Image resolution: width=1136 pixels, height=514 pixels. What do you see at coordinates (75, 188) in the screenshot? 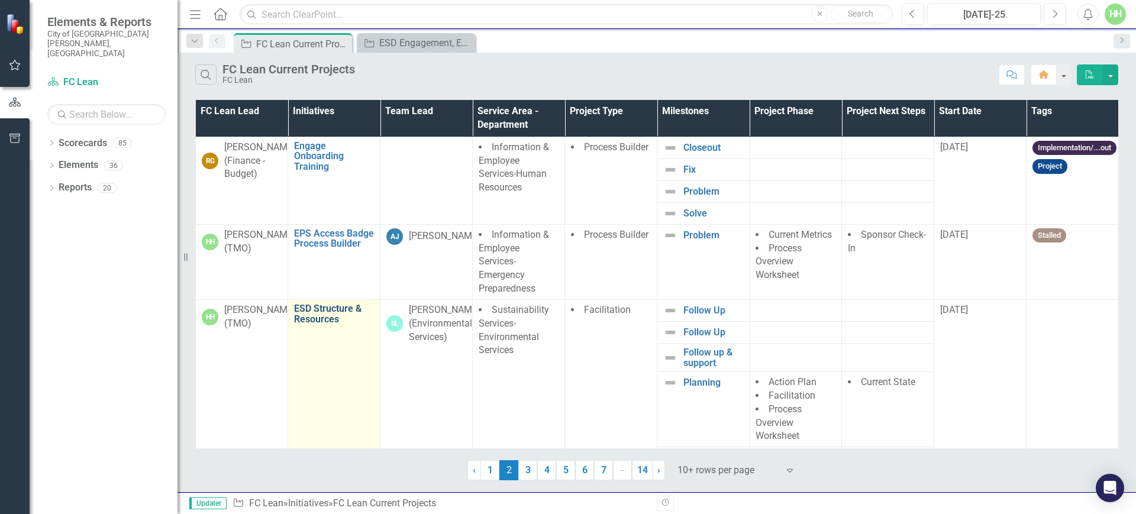
I see `a: Reports` at bounding box center [75, 188].